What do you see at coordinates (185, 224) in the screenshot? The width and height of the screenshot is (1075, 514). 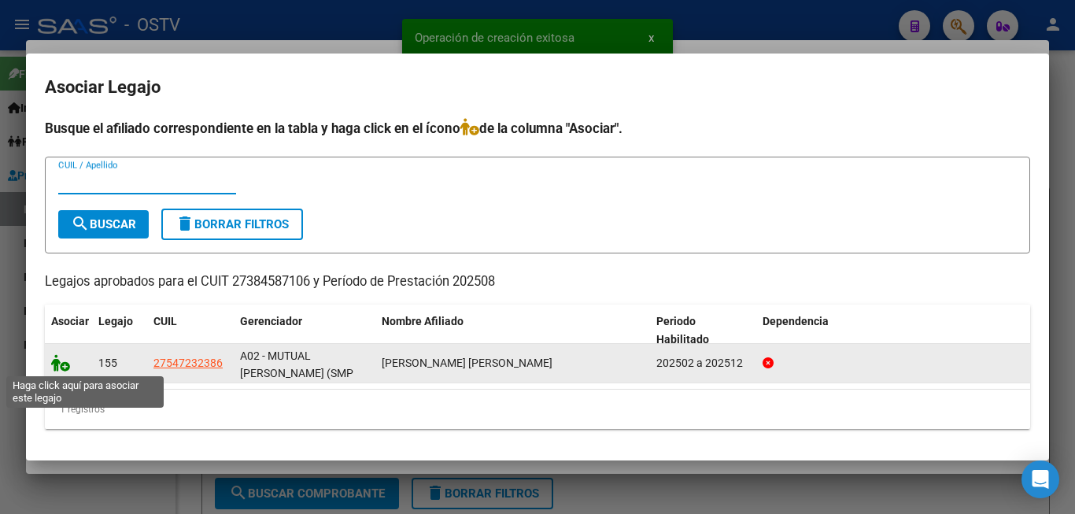 I see `mat-icon: delete` at bounding box center [185, 224].